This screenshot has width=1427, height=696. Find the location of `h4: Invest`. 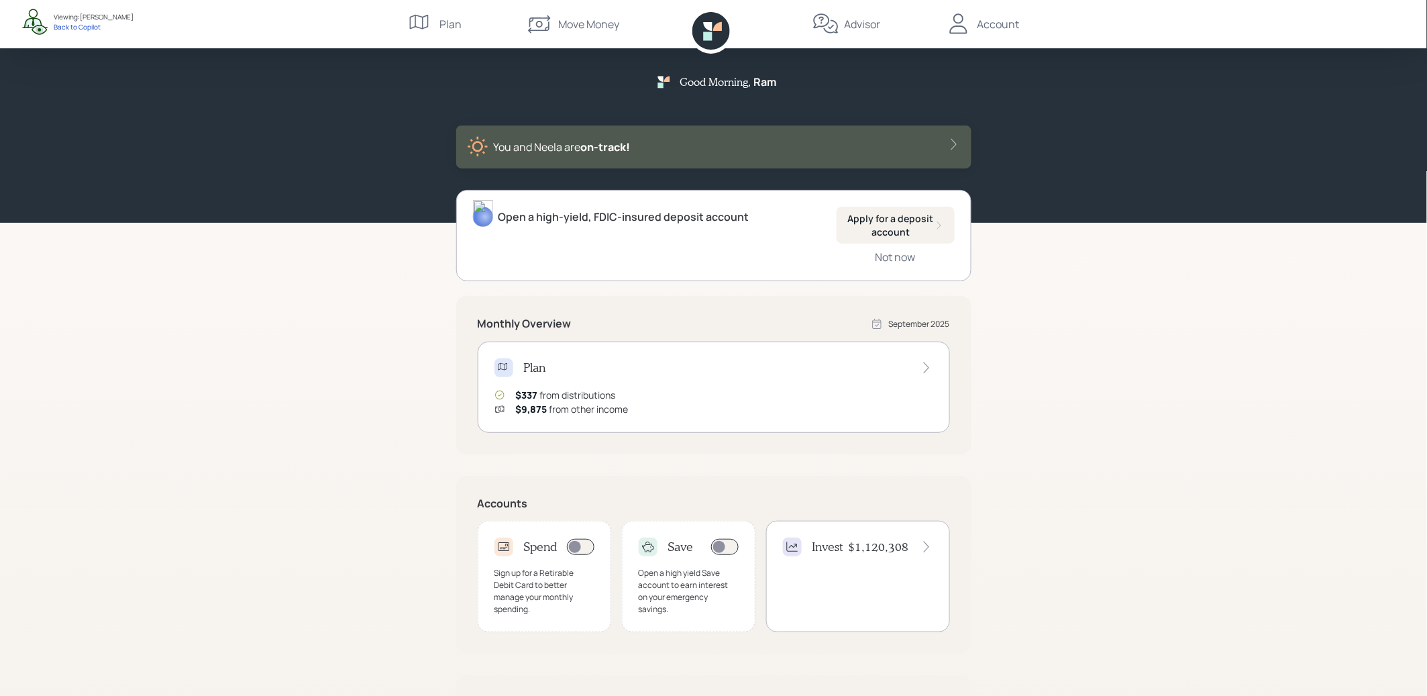

h4: Invest is located at coordinates (828, 547).